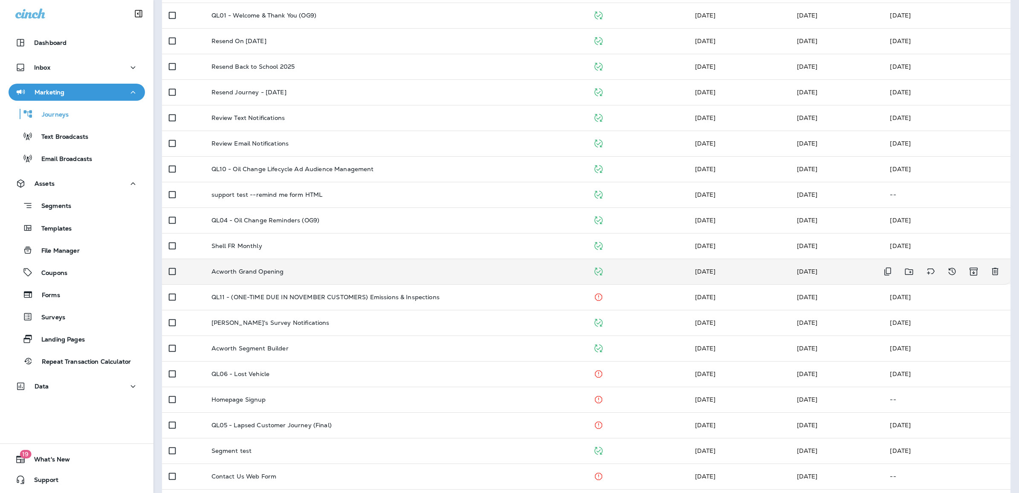  What do you see at coordinates (248, 118) in the screenshot?
I see `p: Review Text Notifications` at bounding box center [248, 118].